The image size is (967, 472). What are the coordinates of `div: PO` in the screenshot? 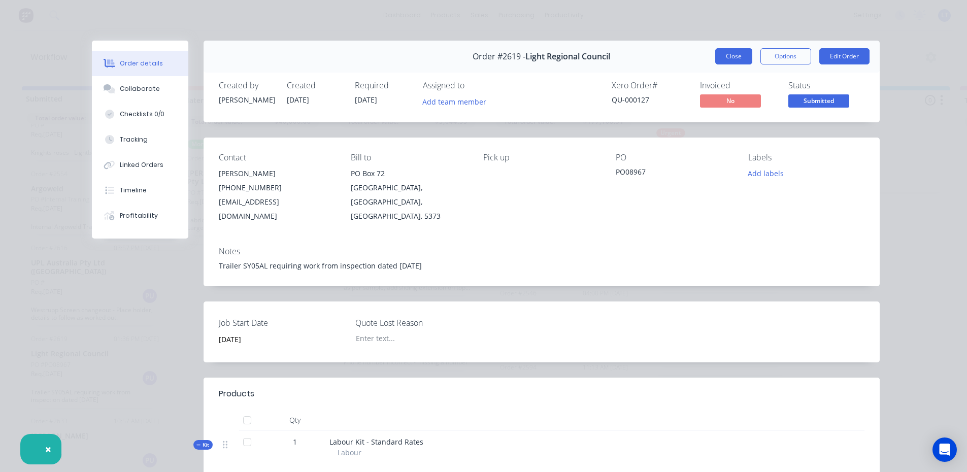 It's located at (674, 157).